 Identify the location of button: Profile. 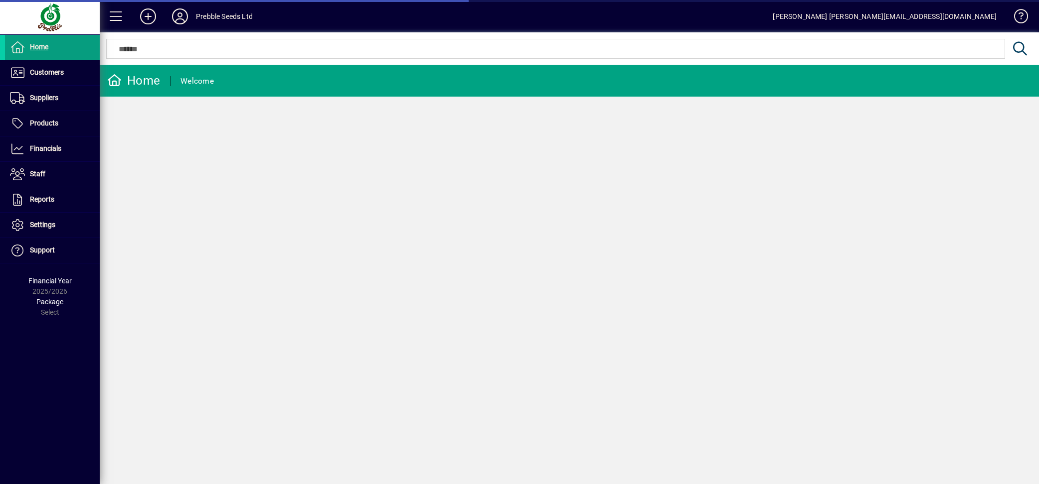
(180, 16).